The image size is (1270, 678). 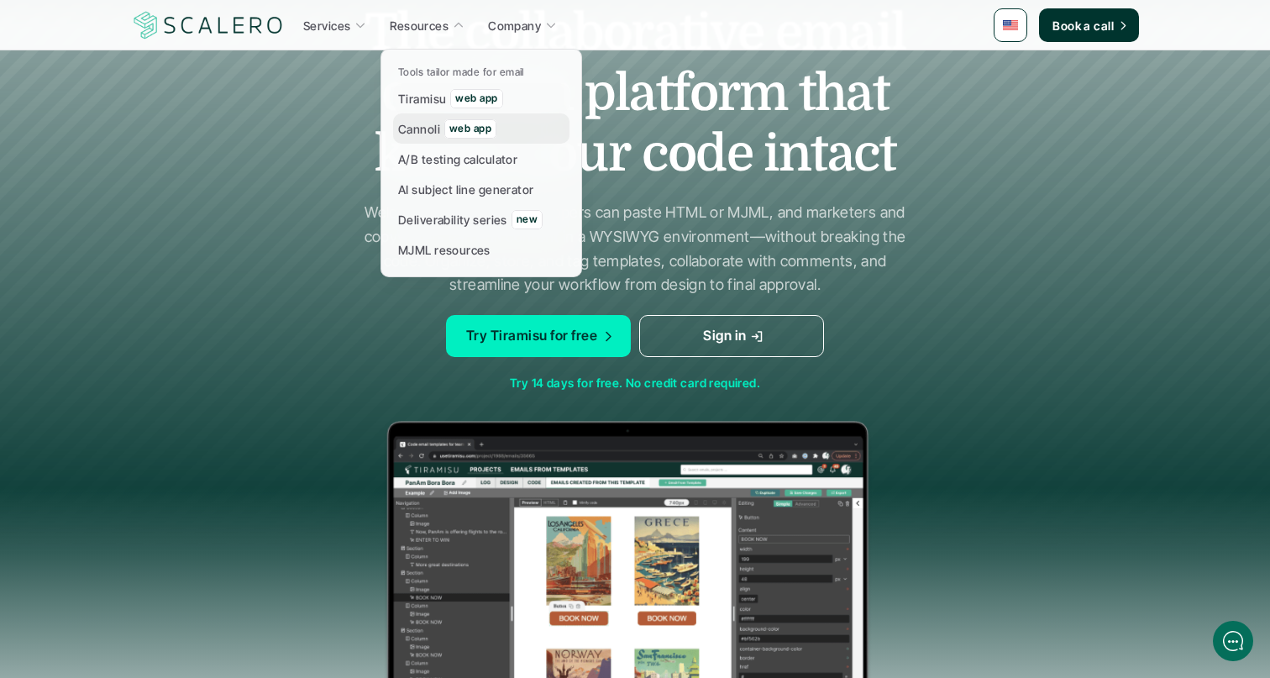 I want to click on a: Scalero company logo, so click(x=208, y=25).